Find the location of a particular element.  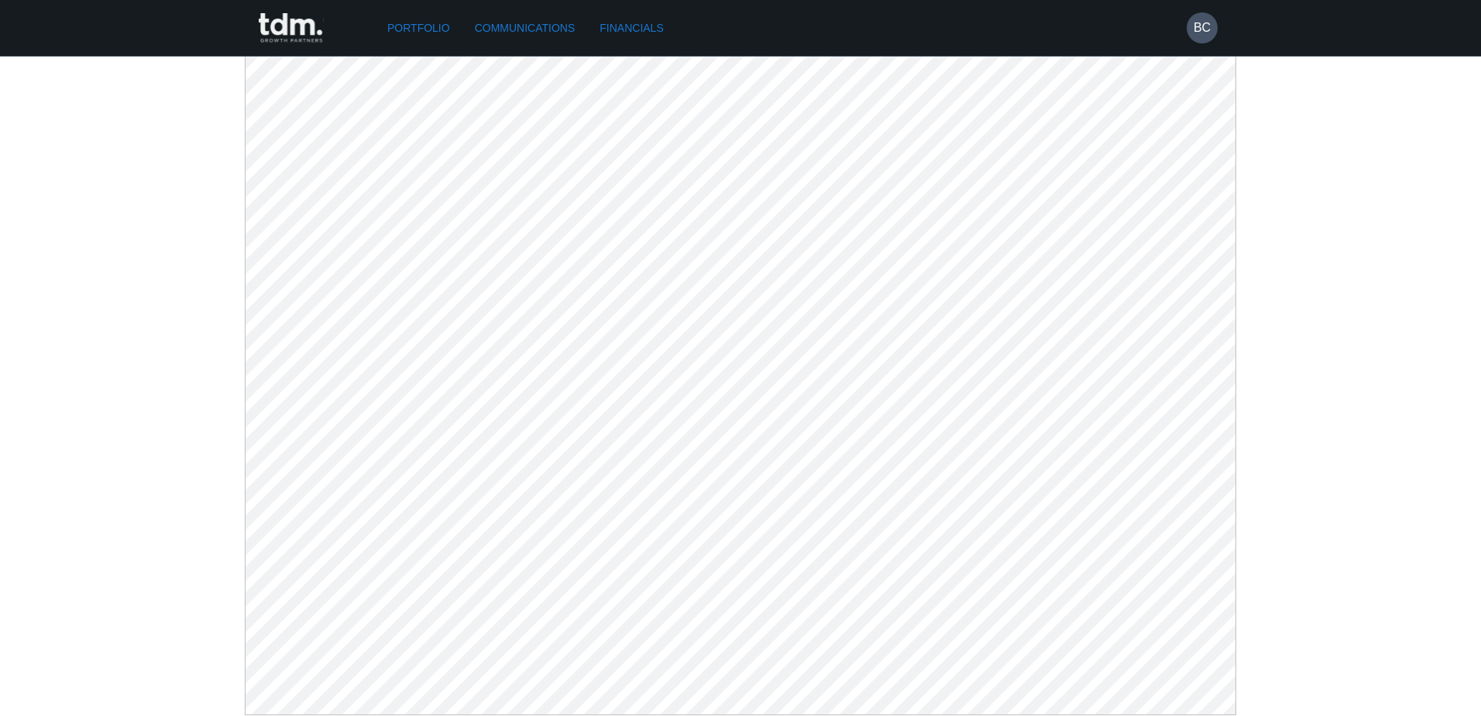

a: Portfolio is located at coordinates (418, 28).